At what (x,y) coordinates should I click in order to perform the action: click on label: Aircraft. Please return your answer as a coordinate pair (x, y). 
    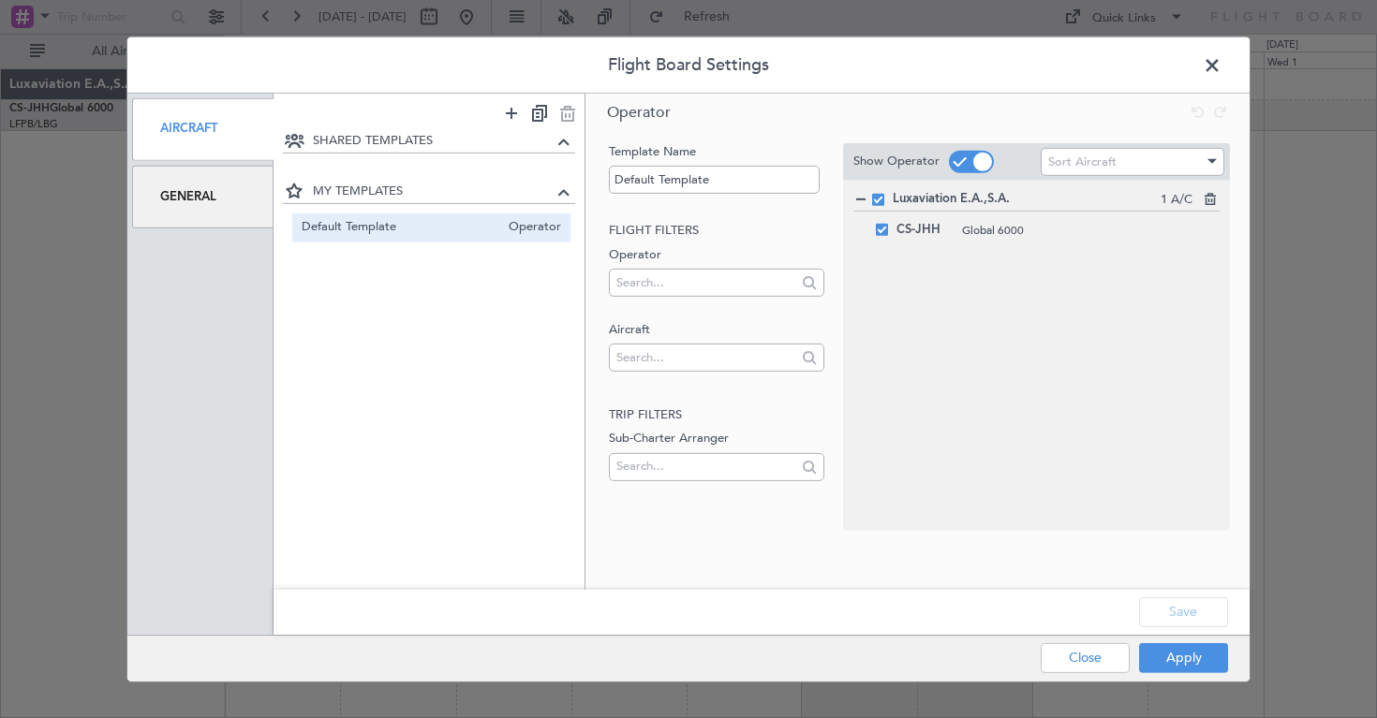
    Looking at the image, I should click on (716, 330).